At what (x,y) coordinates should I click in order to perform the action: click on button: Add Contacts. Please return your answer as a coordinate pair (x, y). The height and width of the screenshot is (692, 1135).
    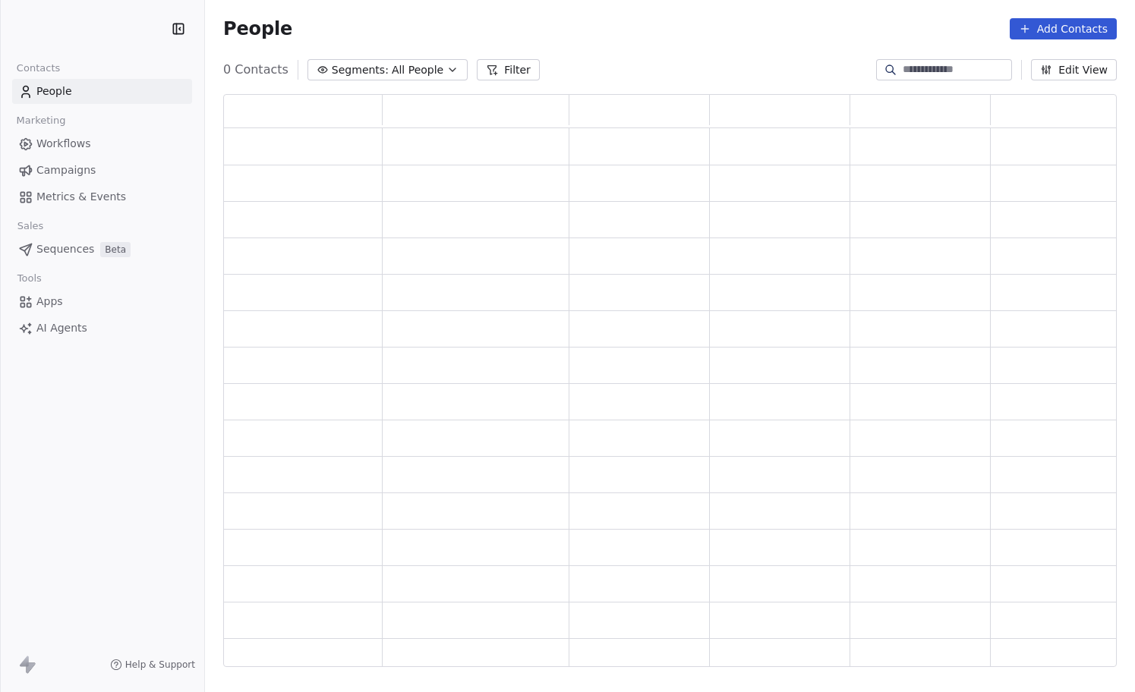
    Looking at the image, I should click on (1063, 29).